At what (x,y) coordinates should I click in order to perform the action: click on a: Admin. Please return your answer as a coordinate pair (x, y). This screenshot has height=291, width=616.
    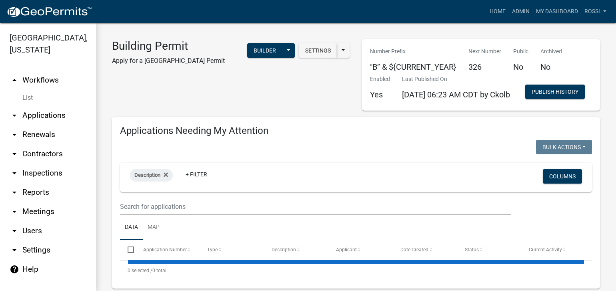
    Looking at the image, I should click on (521, 12).